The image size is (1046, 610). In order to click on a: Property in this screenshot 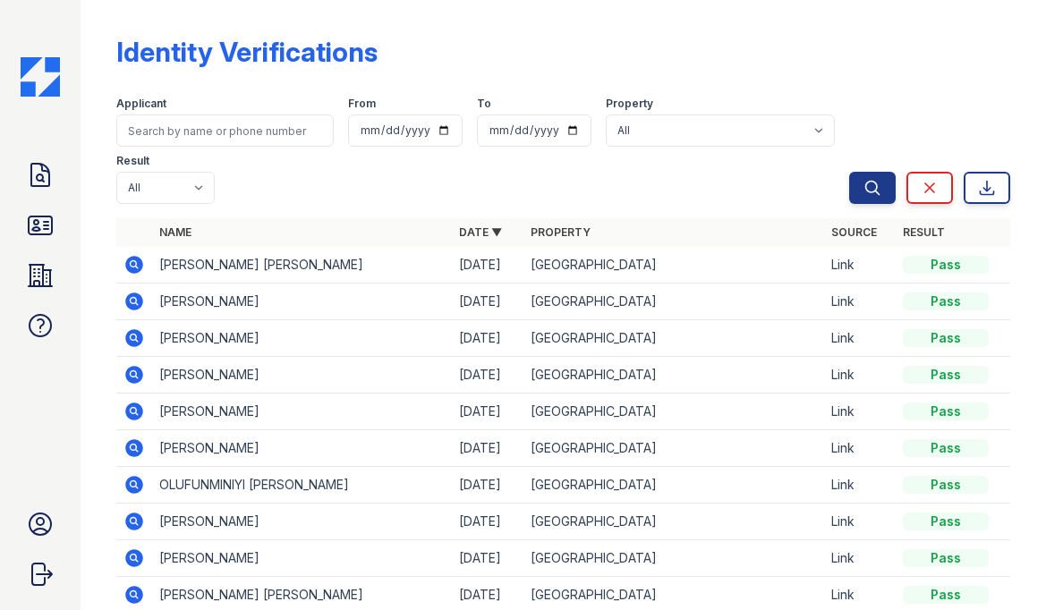, I will do `click(560, 232)`.